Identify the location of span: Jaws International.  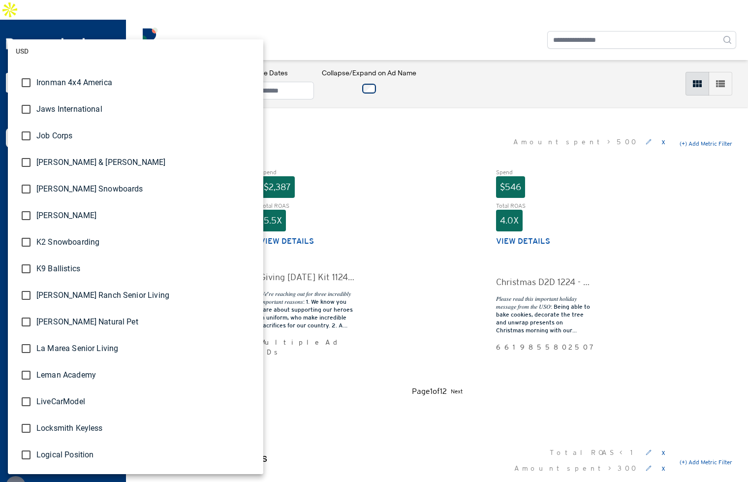
(146, 109).